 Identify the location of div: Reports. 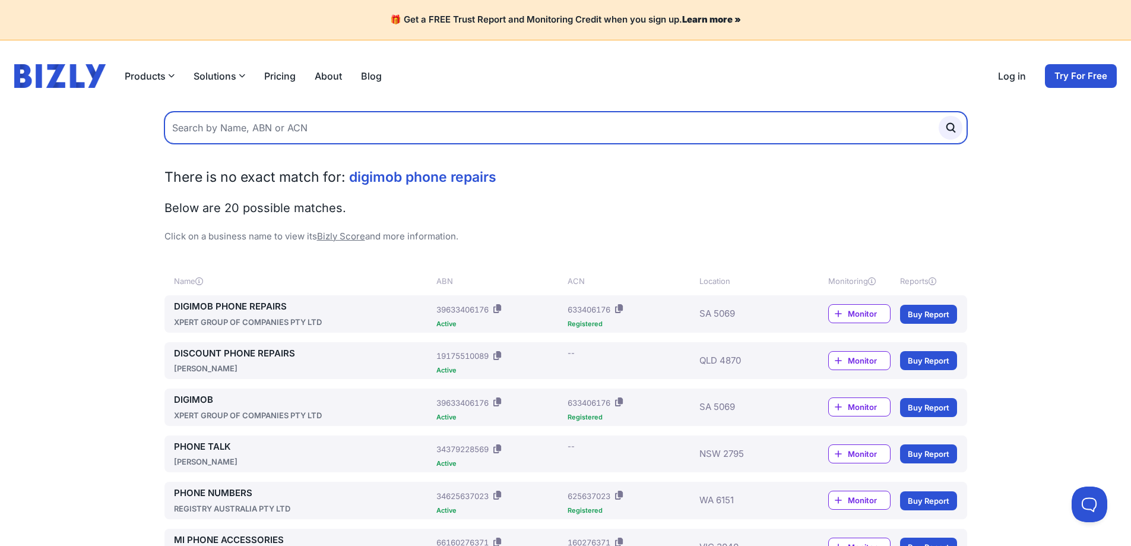
(929, 281).